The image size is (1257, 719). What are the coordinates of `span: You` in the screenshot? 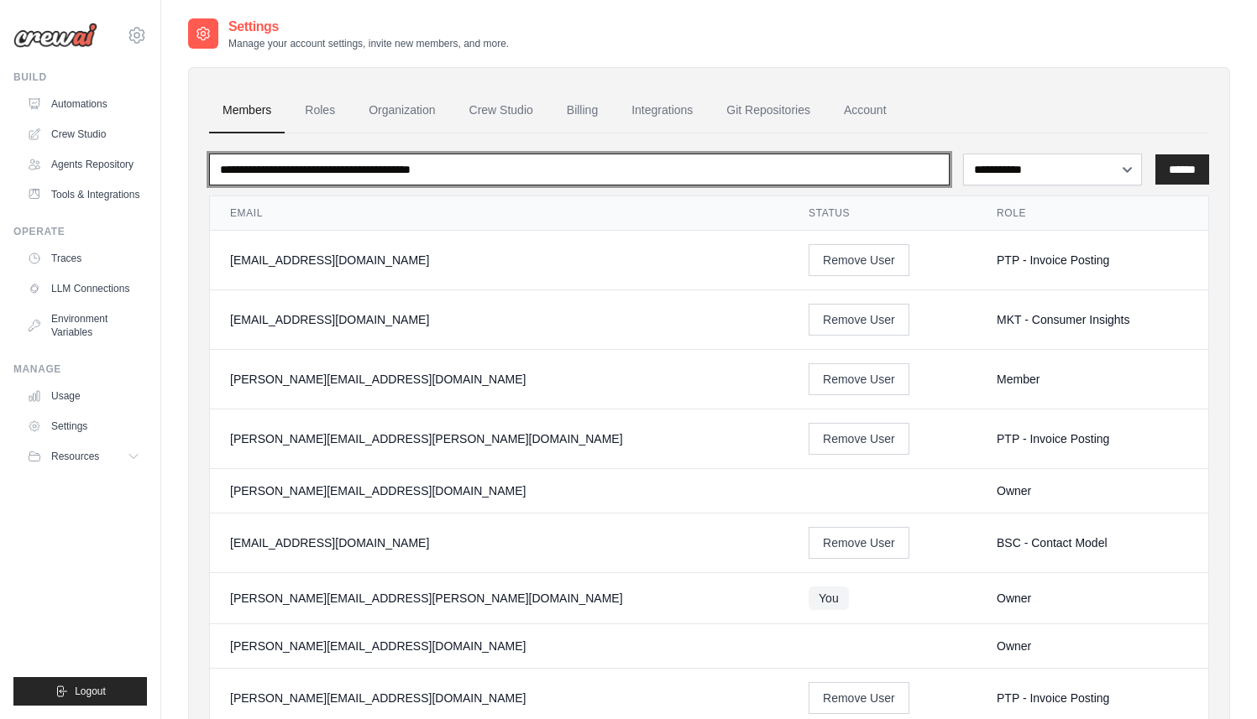 It's located at (829, 599).